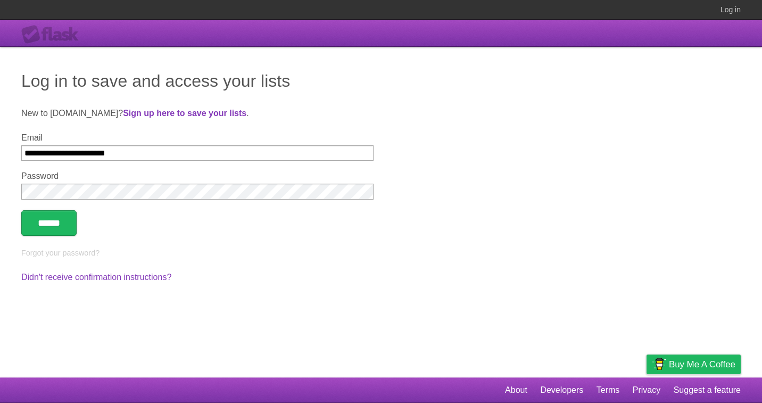  What do you see at coordinates (185, 113) in the screenshot?
I see `strong: Sign up here to save your lists` at bounding box center [185, 113].